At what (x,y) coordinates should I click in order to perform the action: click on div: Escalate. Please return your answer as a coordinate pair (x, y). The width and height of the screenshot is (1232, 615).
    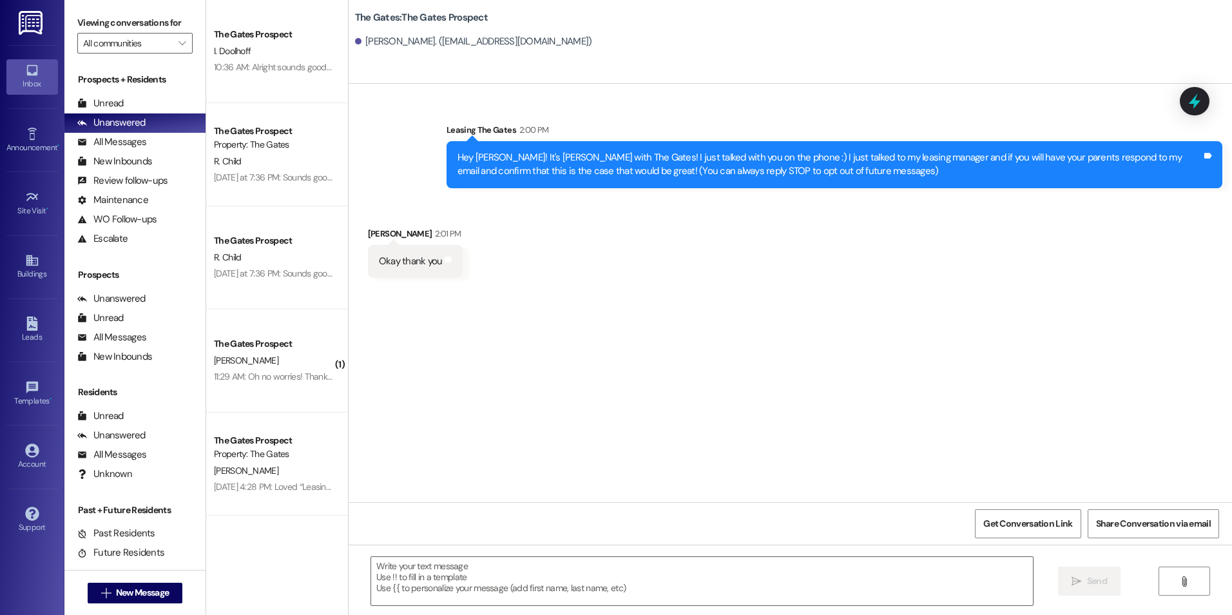
    Looking at the image, I should click on (102, 238).